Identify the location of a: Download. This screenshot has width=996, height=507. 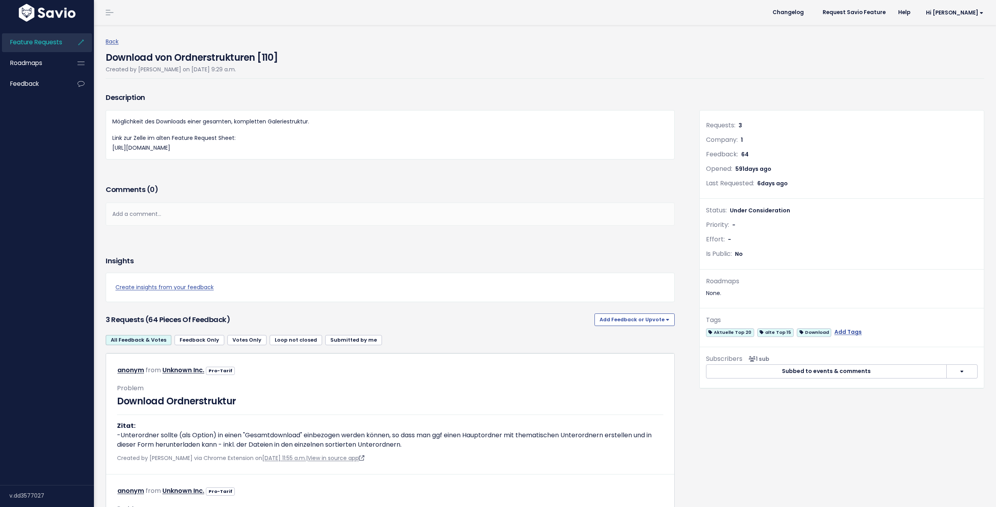
(814, 332).